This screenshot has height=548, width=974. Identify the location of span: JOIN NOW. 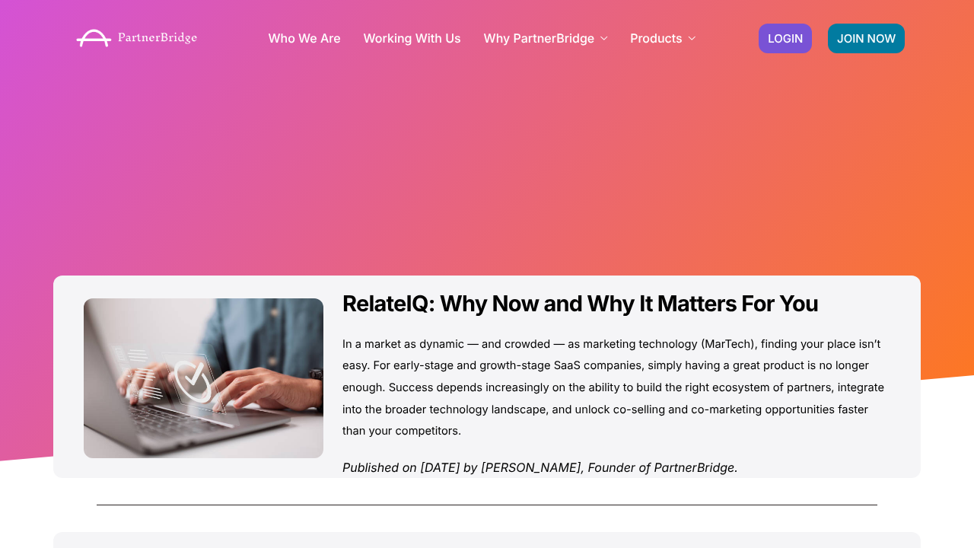
(866, 38).